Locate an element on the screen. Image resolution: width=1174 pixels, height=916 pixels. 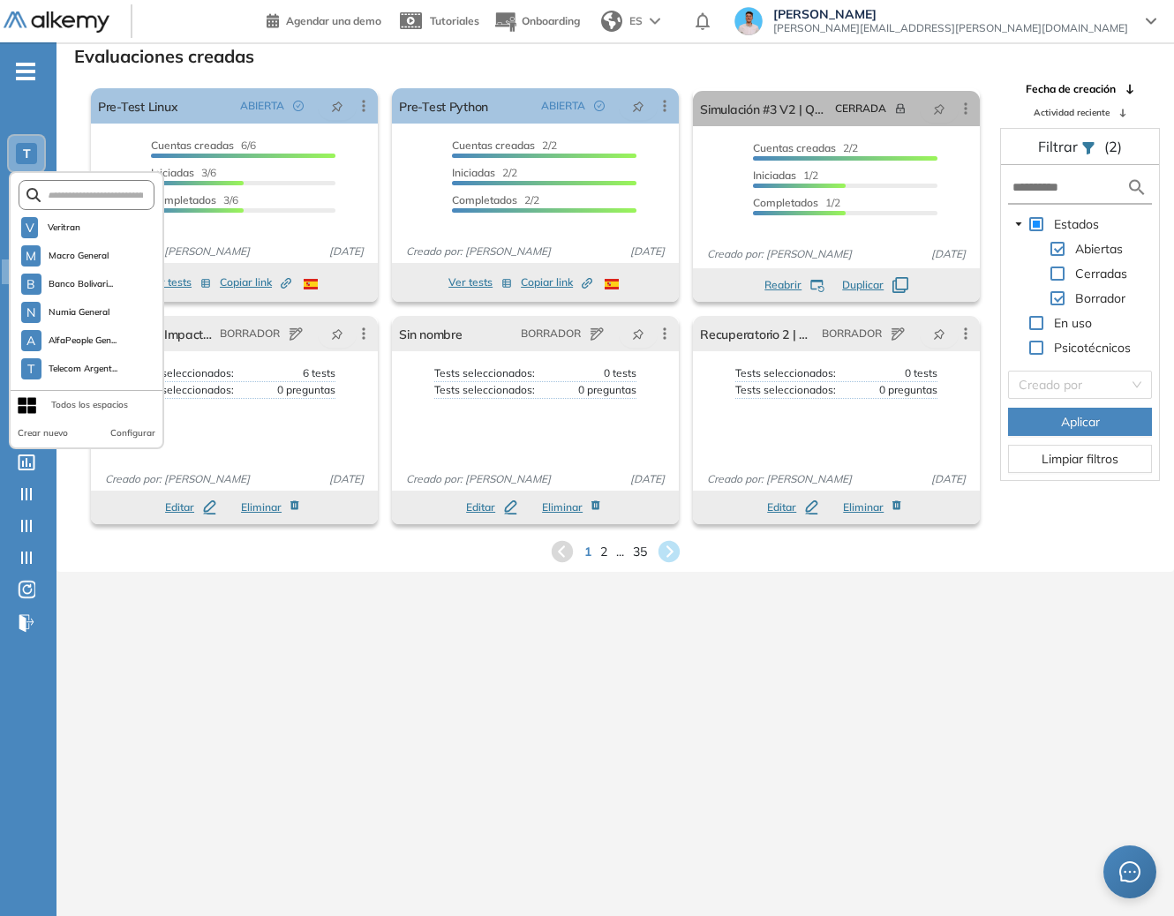
img: Logo is located at coordinates (56, 22).